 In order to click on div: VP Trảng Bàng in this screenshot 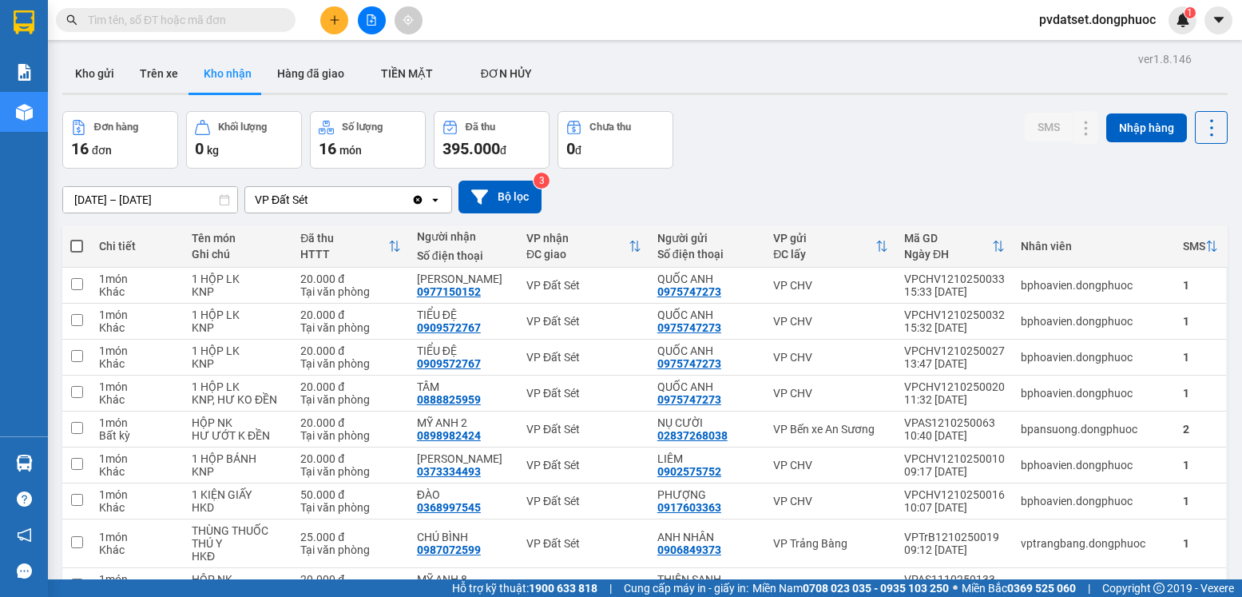, I will do `click(831, 543)`.